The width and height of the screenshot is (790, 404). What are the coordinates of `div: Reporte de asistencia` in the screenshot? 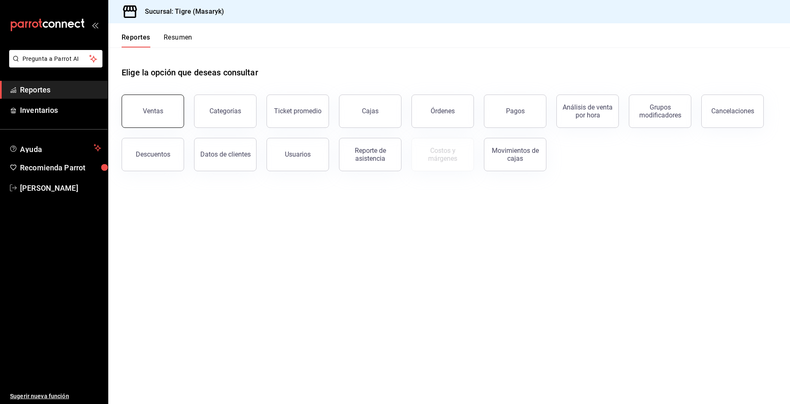 It's located at (370, 154).